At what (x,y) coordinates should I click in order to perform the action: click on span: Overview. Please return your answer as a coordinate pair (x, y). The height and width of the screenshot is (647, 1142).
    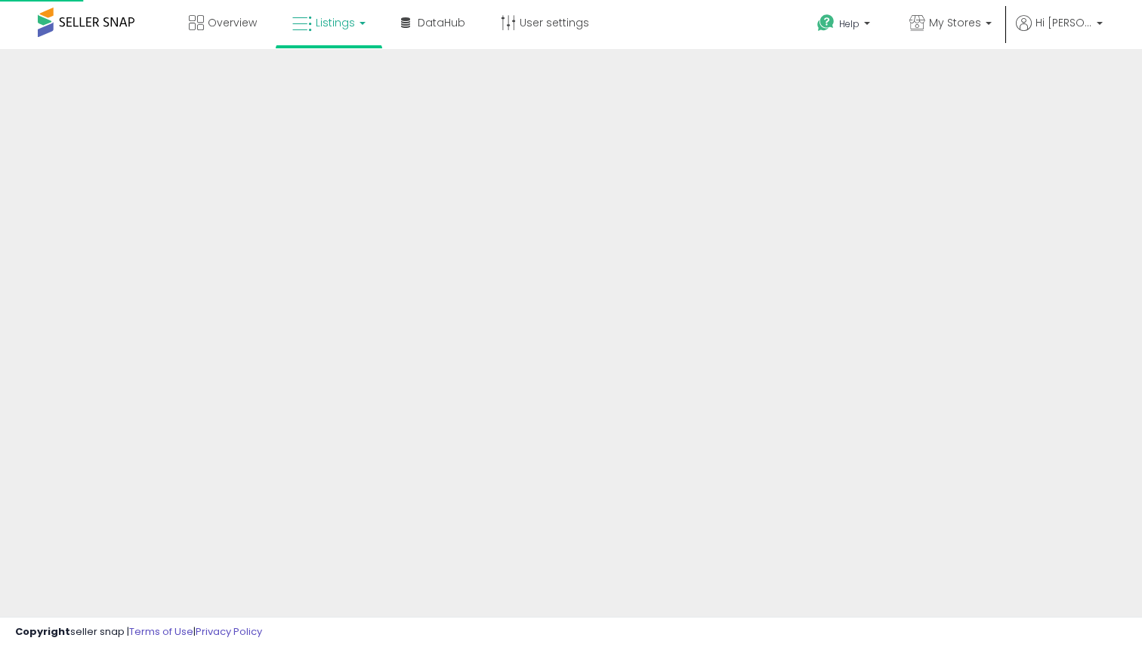
    Looking at the image, I should click on (232, 23).